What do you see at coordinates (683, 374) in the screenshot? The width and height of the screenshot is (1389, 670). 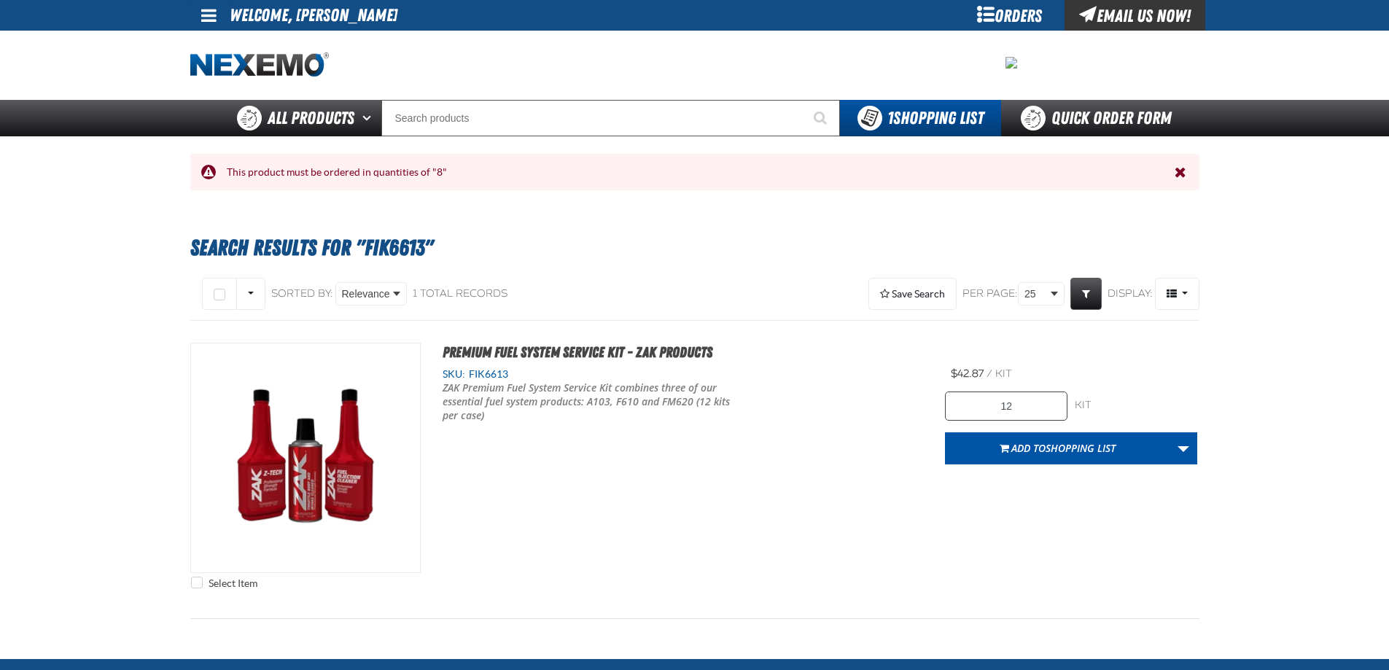 I see `div: SKU:` at bounding box center [683, 374].